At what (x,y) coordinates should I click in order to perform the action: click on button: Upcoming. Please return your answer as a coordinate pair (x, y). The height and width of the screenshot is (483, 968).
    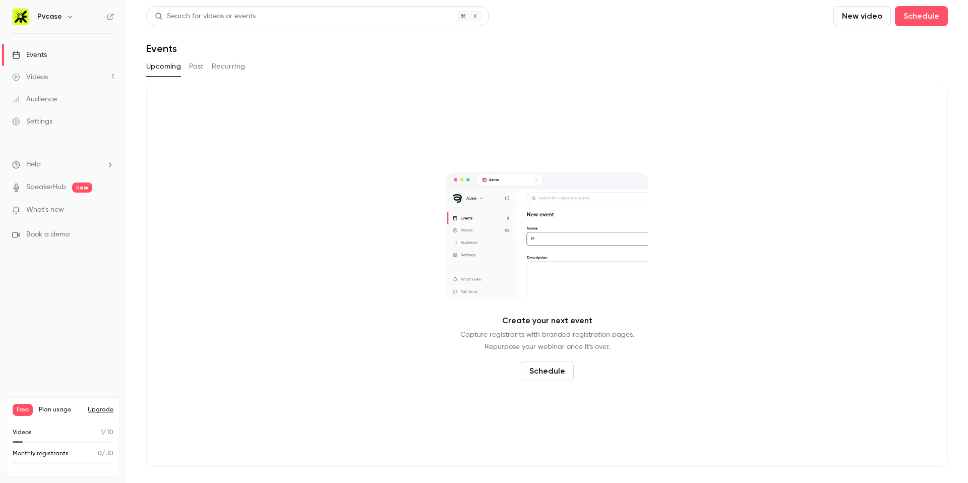
    Looking at the image, I should click on (163, 67).